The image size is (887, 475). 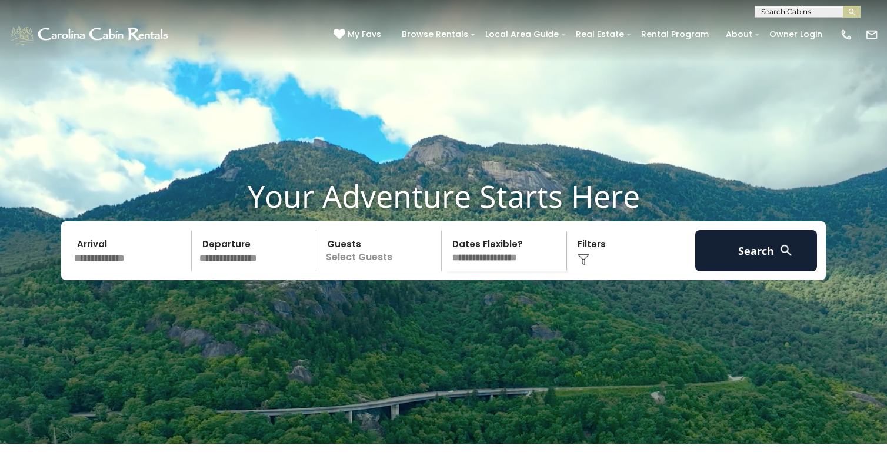 What do you see at coordinates (600, 34) in the screenshot?
I see `a: Real Estate` at bounding box center [600, 34].